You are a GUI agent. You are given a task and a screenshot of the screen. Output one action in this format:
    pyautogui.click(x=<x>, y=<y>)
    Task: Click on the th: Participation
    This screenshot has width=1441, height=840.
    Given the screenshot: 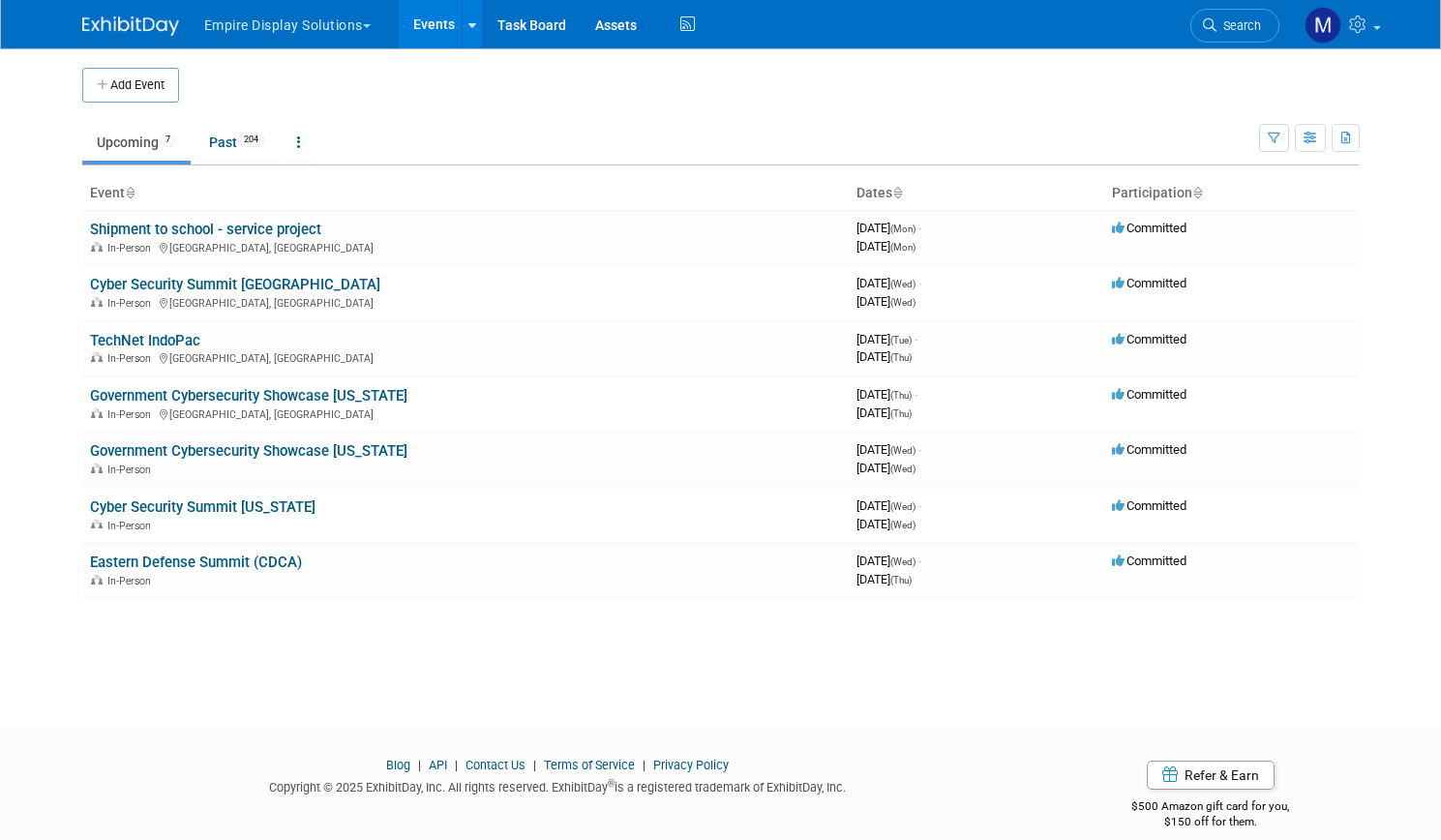 What is the action you would take?
    pyautogui.click(x=1233, y=193)
    